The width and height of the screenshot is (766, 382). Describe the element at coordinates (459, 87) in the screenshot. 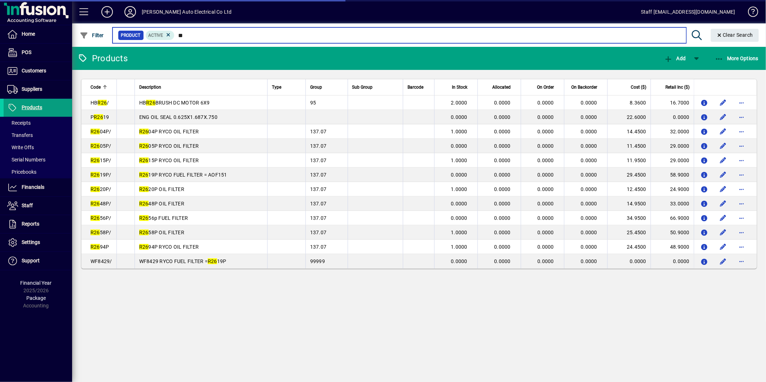

I see `span: In Stock` at that location.